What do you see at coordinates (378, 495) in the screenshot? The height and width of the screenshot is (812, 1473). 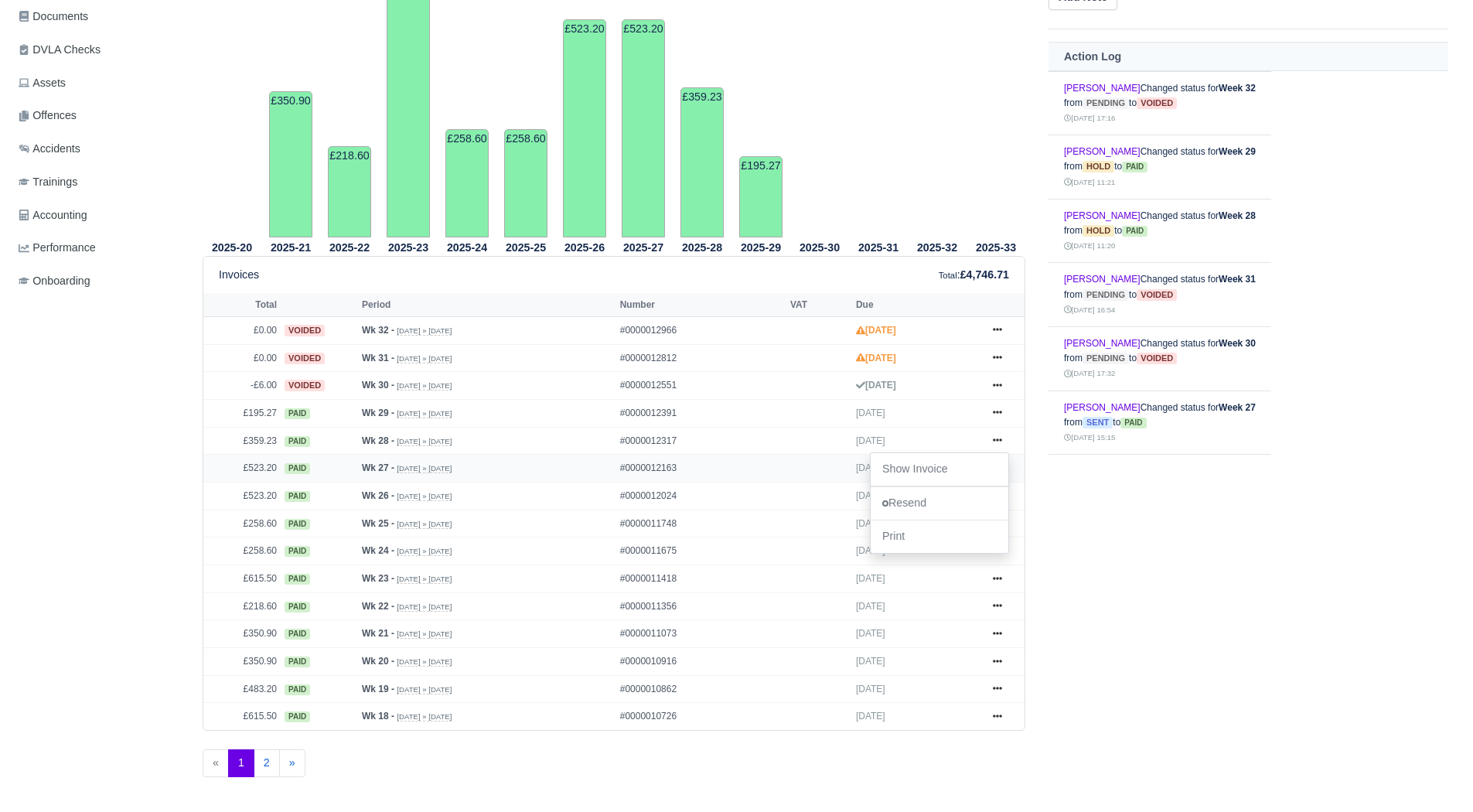 I see `strong: Wk 26 -` at bounding box center [378, 495].